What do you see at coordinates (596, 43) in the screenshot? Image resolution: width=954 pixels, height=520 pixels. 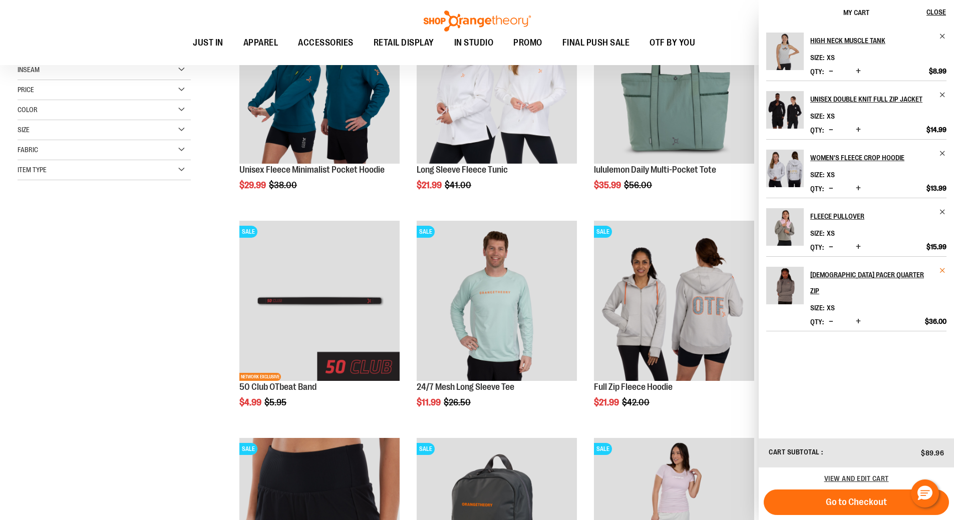 I see `a: FINAL PUSH SALE` at bounding box center [596, 43].